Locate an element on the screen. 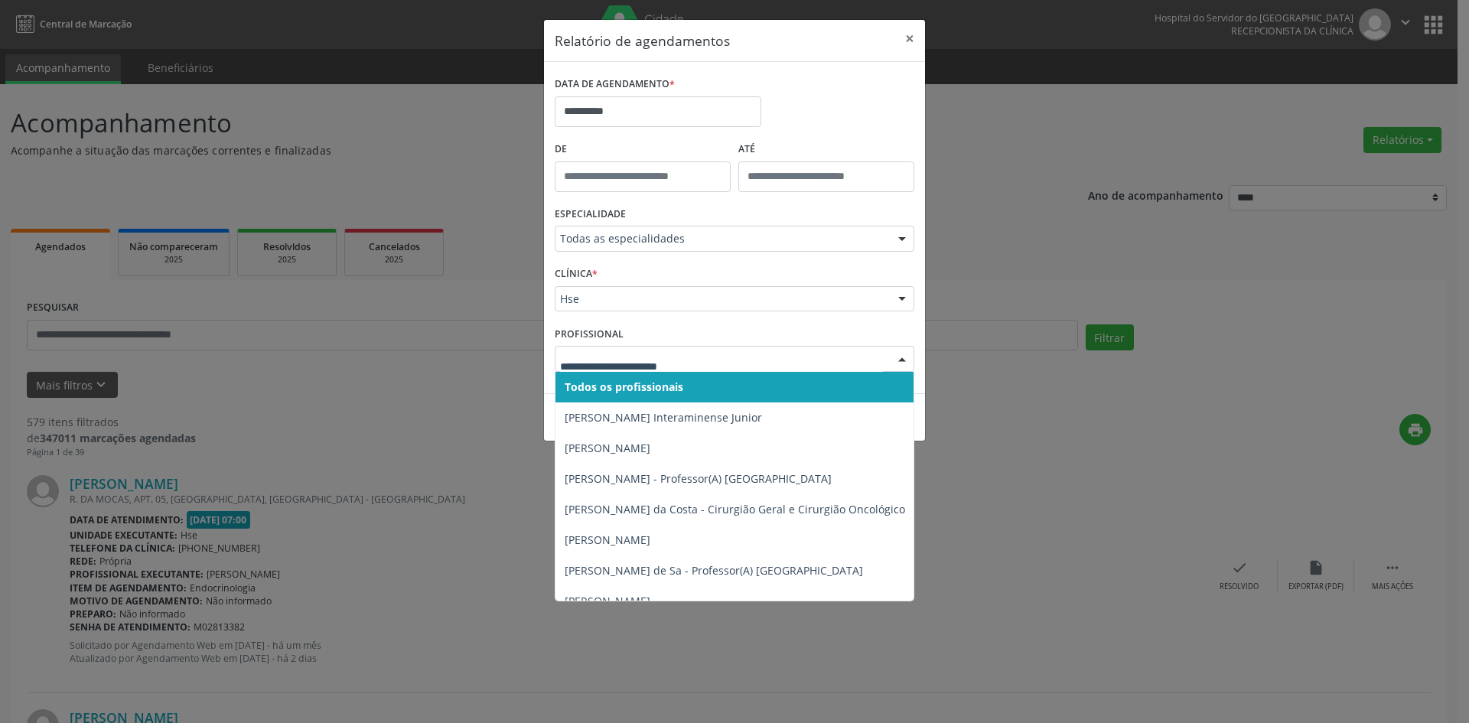 The image size is (1469, 723). button: Close is located at coordinates (910, 38).